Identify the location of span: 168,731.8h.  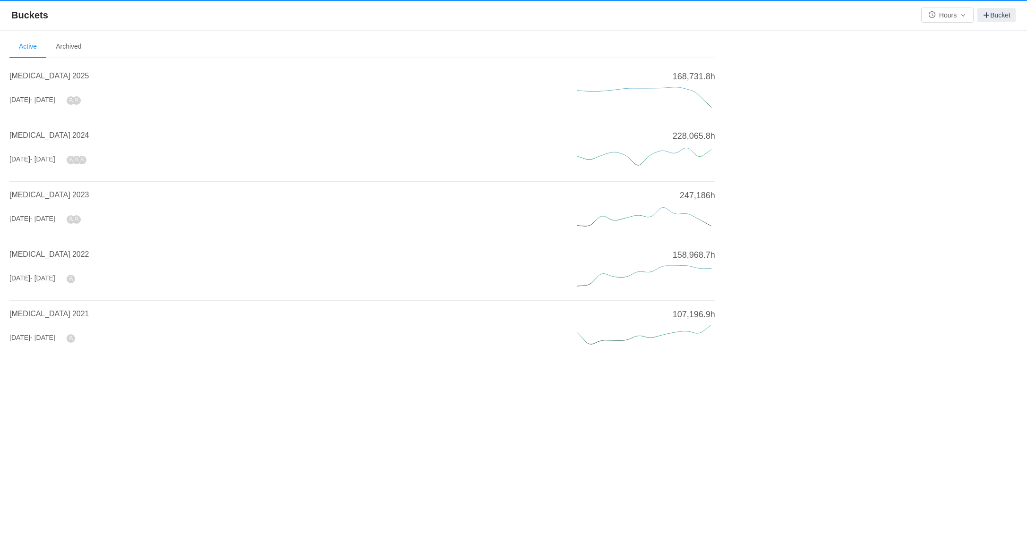
(694, 77).